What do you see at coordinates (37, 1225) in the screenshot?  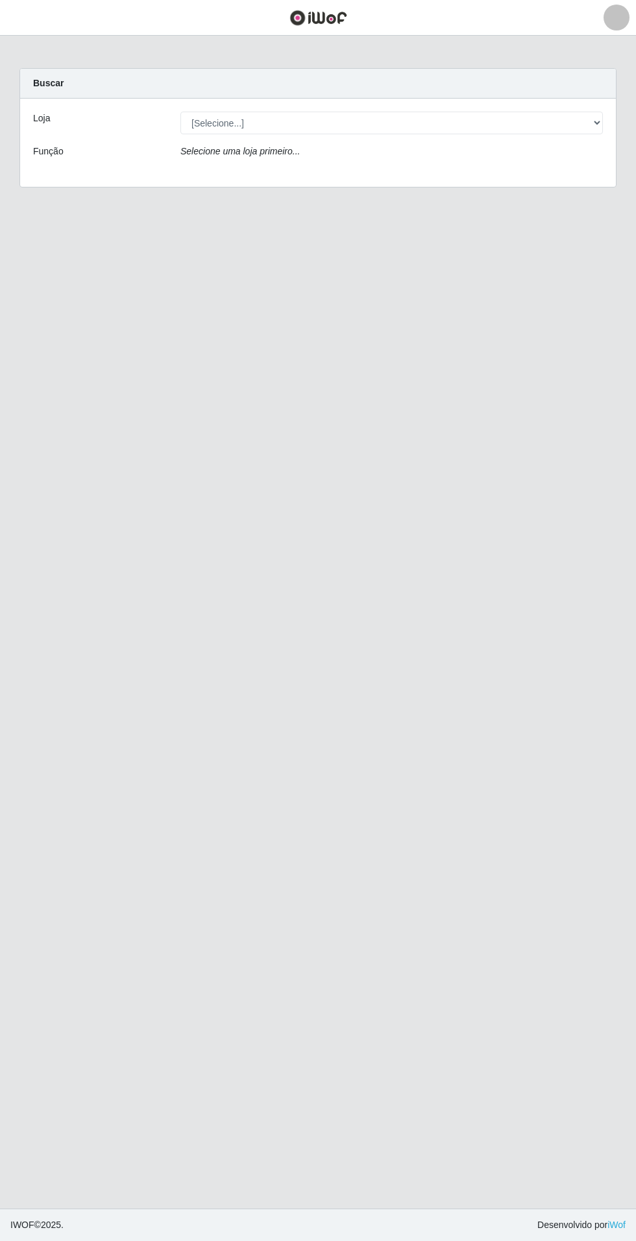 I see `span: © 2025 .` at bounding box center [37, 1225].